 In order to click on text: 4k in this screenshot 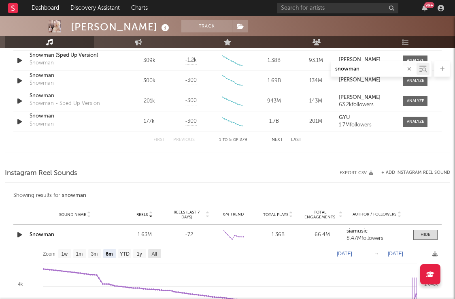, I will do `click(20, 284)`.